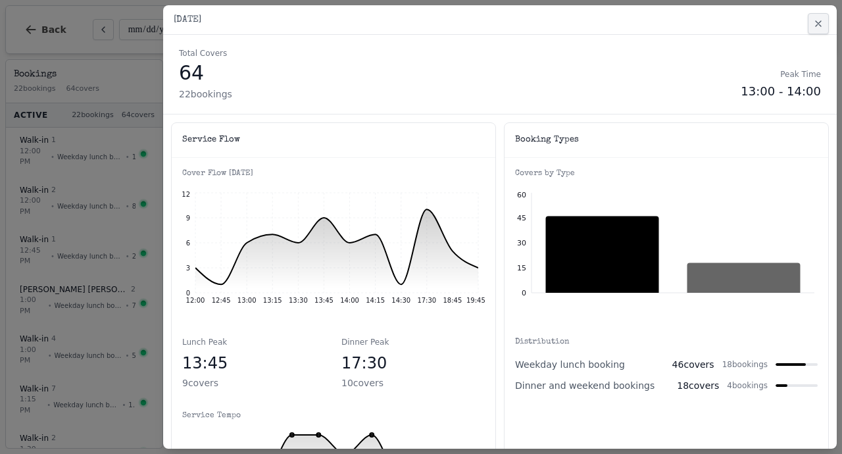 The height and width of the screenshot is (454, 842). What do you see at coordinates (666, 174) in the screenshot?
I see `h4: Covers by Type` at bounding box center [666, 174].